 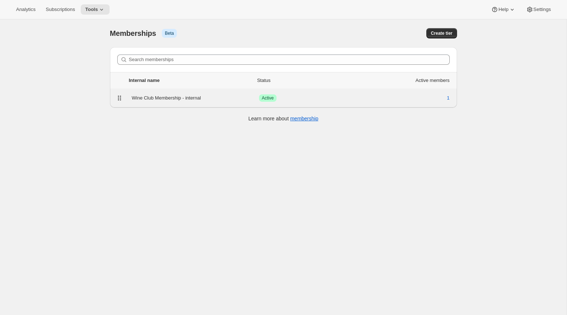 I want to click on p: Learn more about, so click(x=283, y=118).